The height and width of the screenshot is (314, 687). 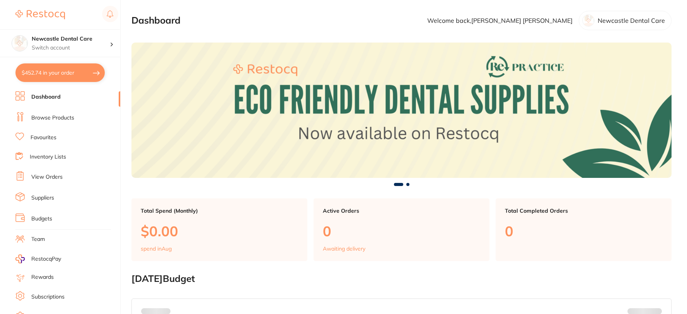 What do you see at coordinates (43, 277) in the screenshot?
I see `a: Rewards` at bounding box center [43, 277].